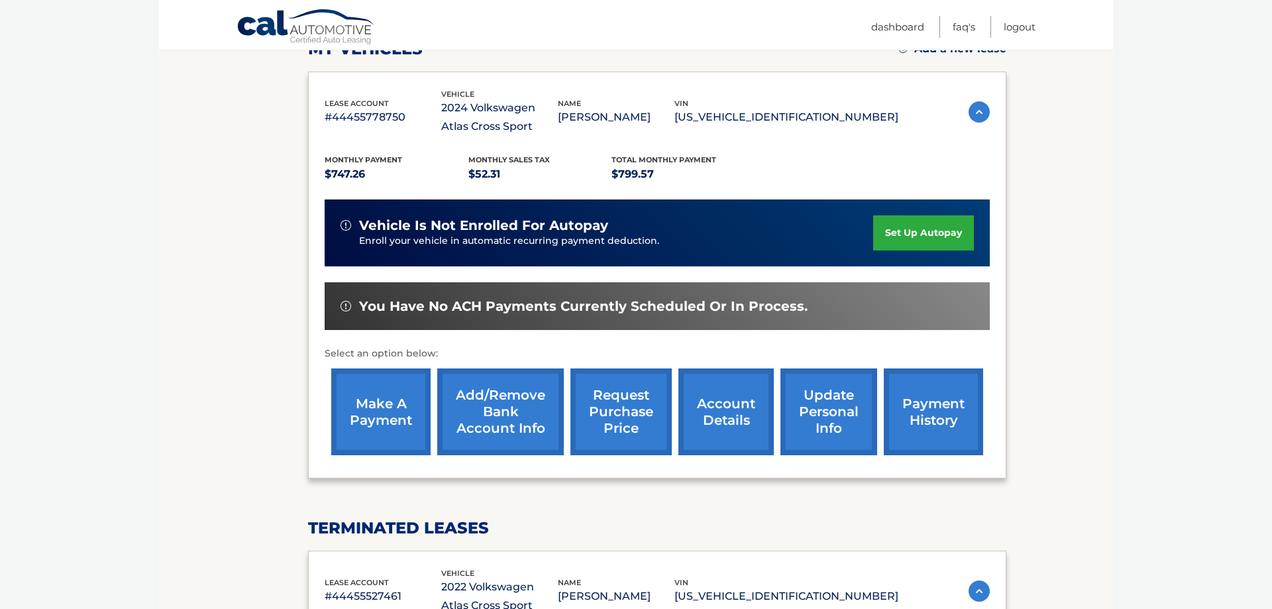  What do you see at coordinates (924, 233) in the screenshot?
I see `a: set up autopay` at bounding box center [924, 233].